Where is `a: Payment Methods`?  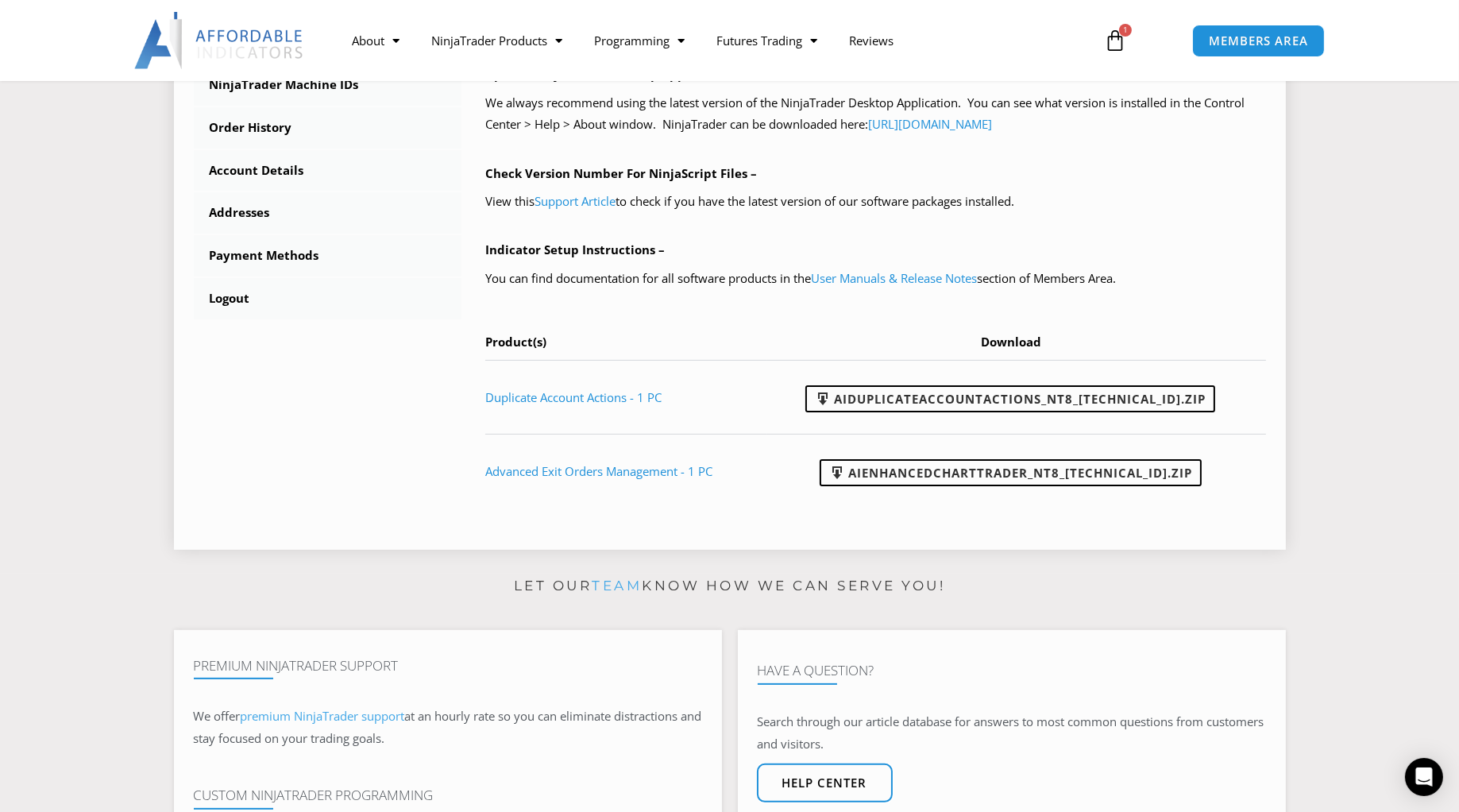 a: Payment Methods is located at coordinates (328, 256).